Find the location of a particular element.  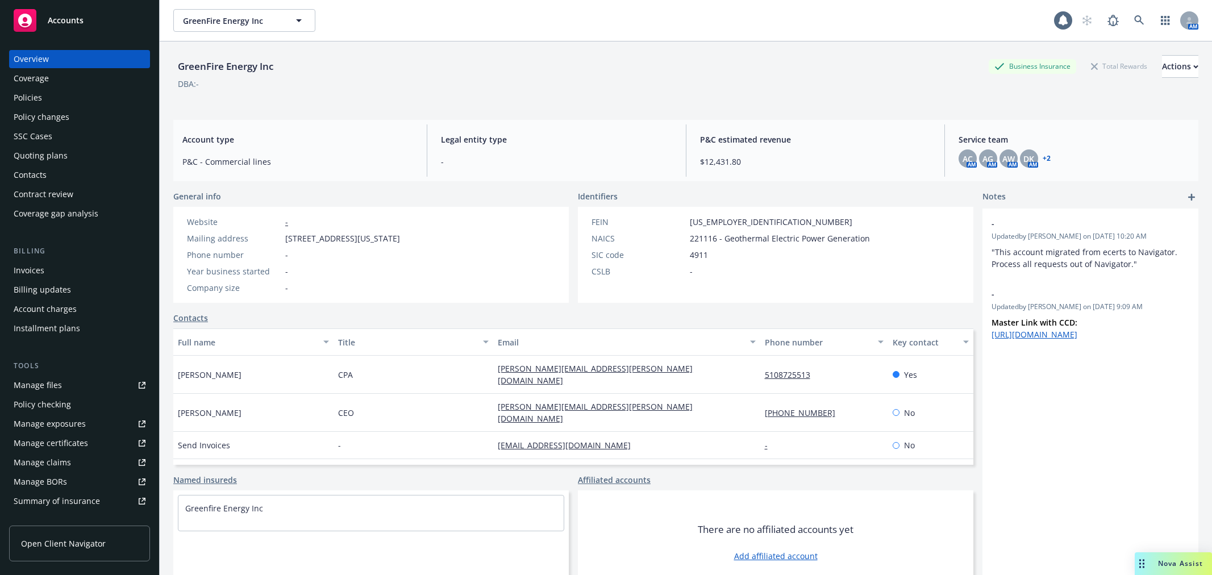

a: Add affiliated account is located at coordinates (775, 555).